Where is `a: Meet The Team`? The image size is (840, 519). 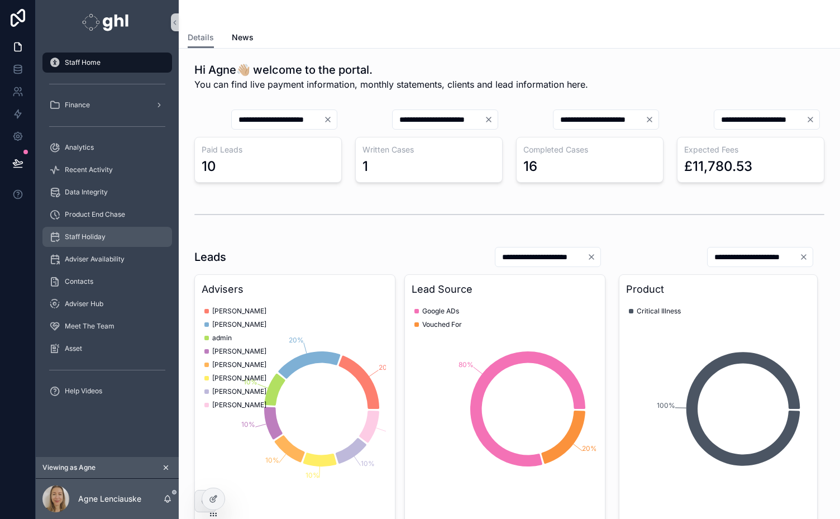 a: Meet The Team is located at coordinates (107, 326).